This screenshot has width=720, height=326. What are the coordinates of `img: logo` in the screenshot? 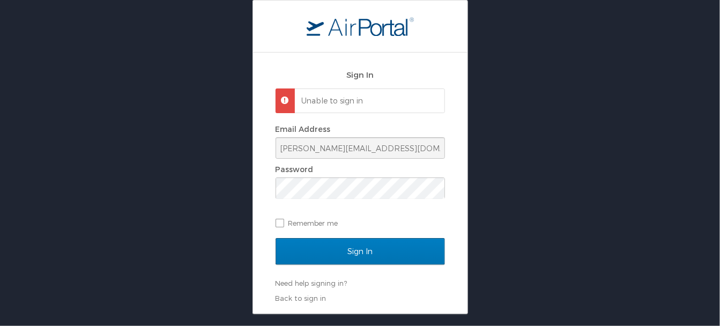 It's located at (360, 26).